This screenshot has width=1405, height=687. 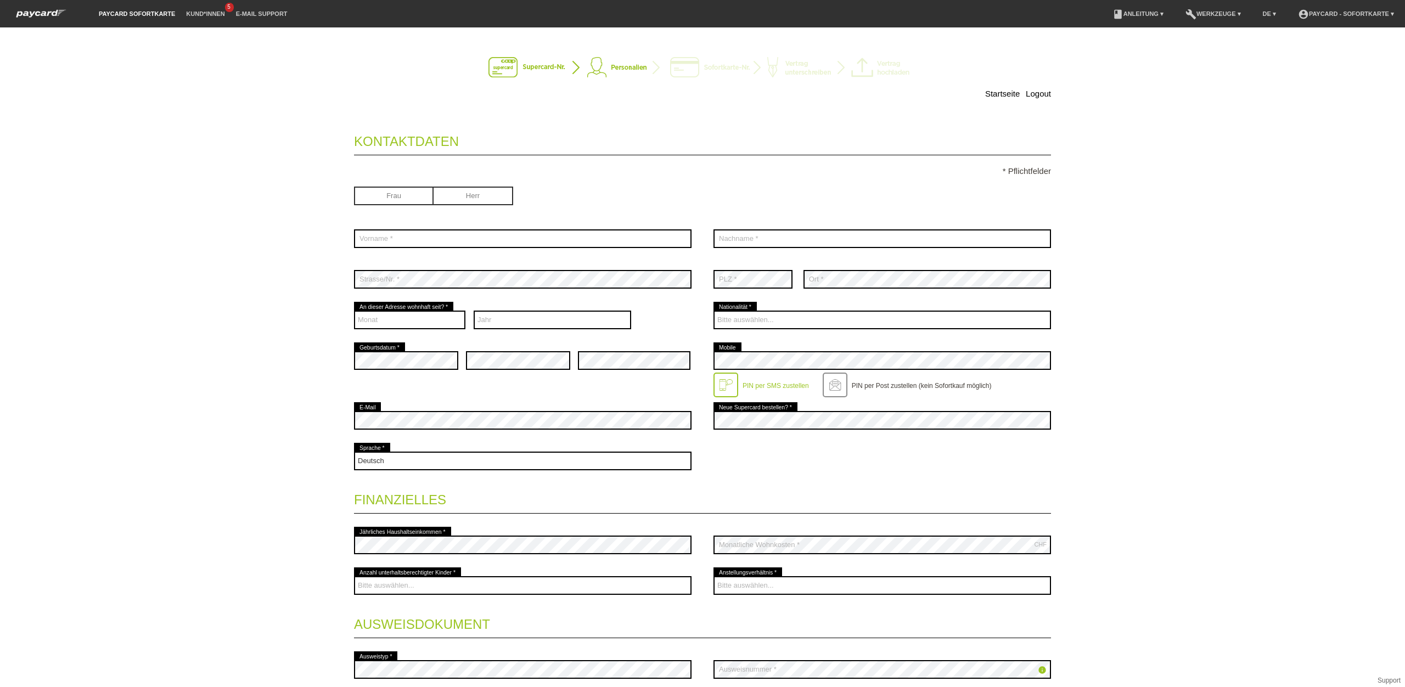 What do you see at coordinates (1002, 93) in the screenshot?
I see `a: Startseite` at bounding box center [1002, 93].